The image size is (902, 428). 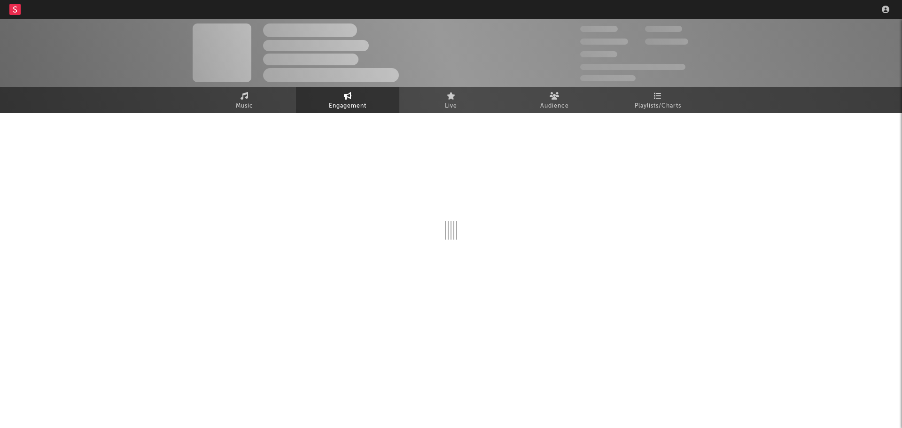 I want to click on span: 300,000, so click(x=599, y=29).